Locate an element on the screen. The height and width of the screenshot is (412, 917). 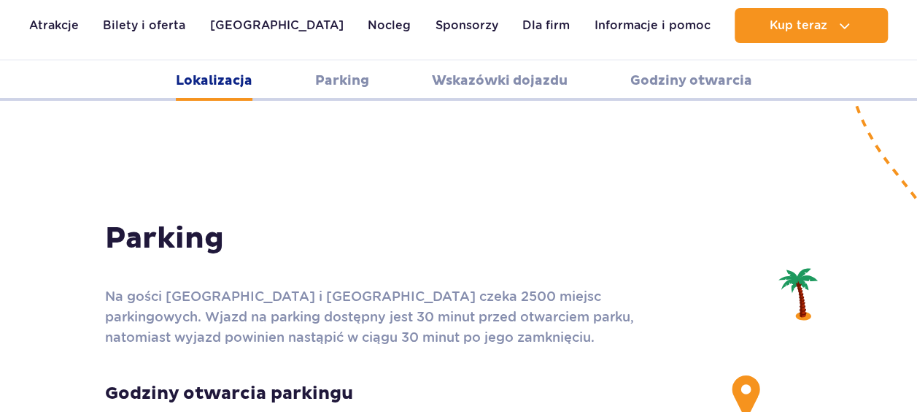
h3: Parking is located at coordinates (459, 238).